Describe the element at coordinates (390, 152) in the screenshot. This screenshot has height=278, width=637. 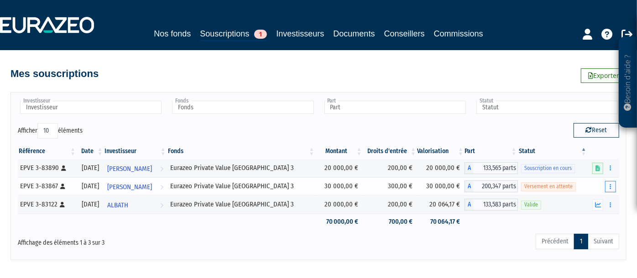
I see `th: Droits d'entrée: activer pour trier la colonne par ordre croissant` at that location.